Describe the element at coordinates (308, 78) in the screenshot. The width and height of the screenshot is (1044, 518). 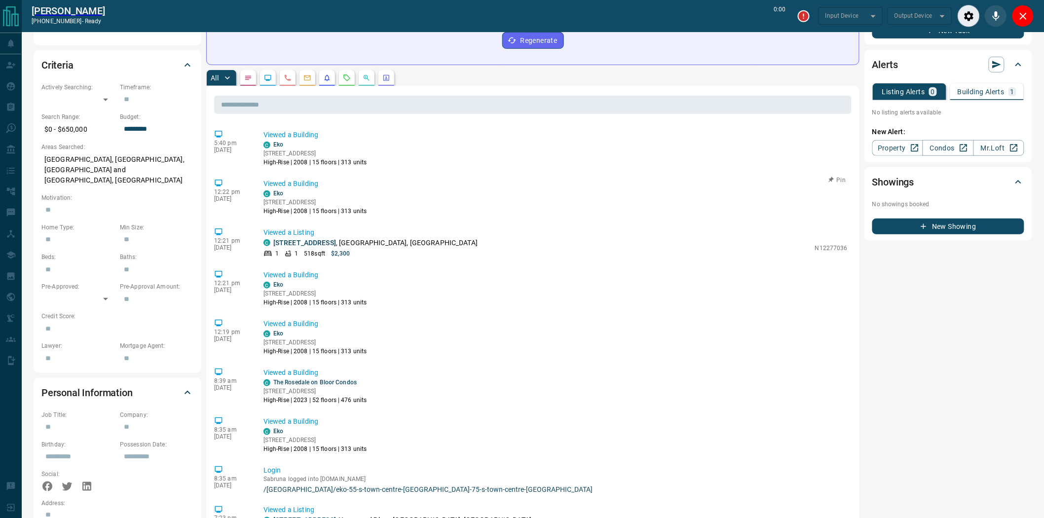
I see `svg: Emails` at that location.